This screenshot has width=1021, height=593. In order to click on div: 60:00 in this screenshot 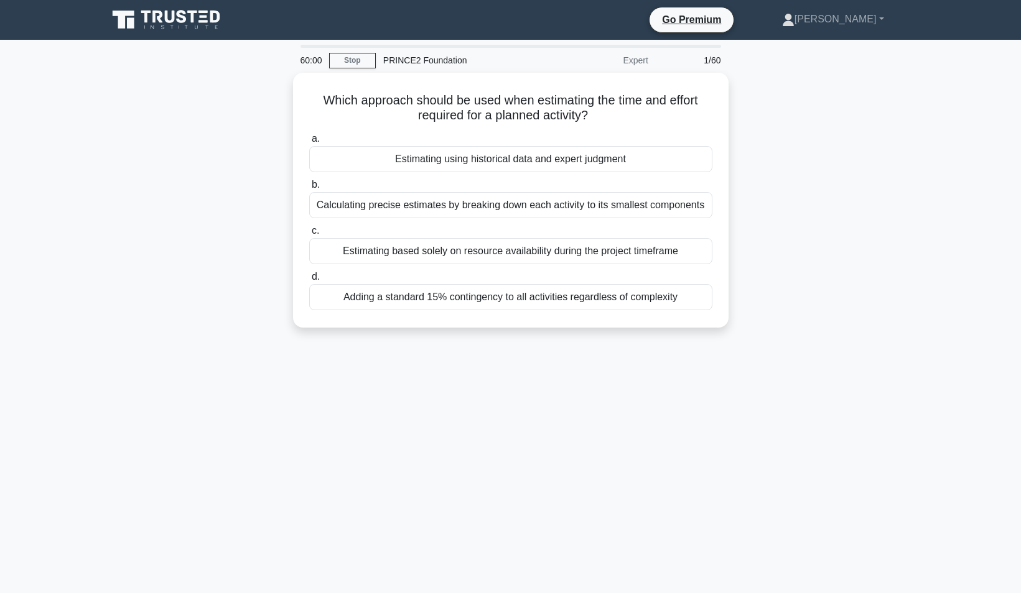, I will do `click(311, 60)`.